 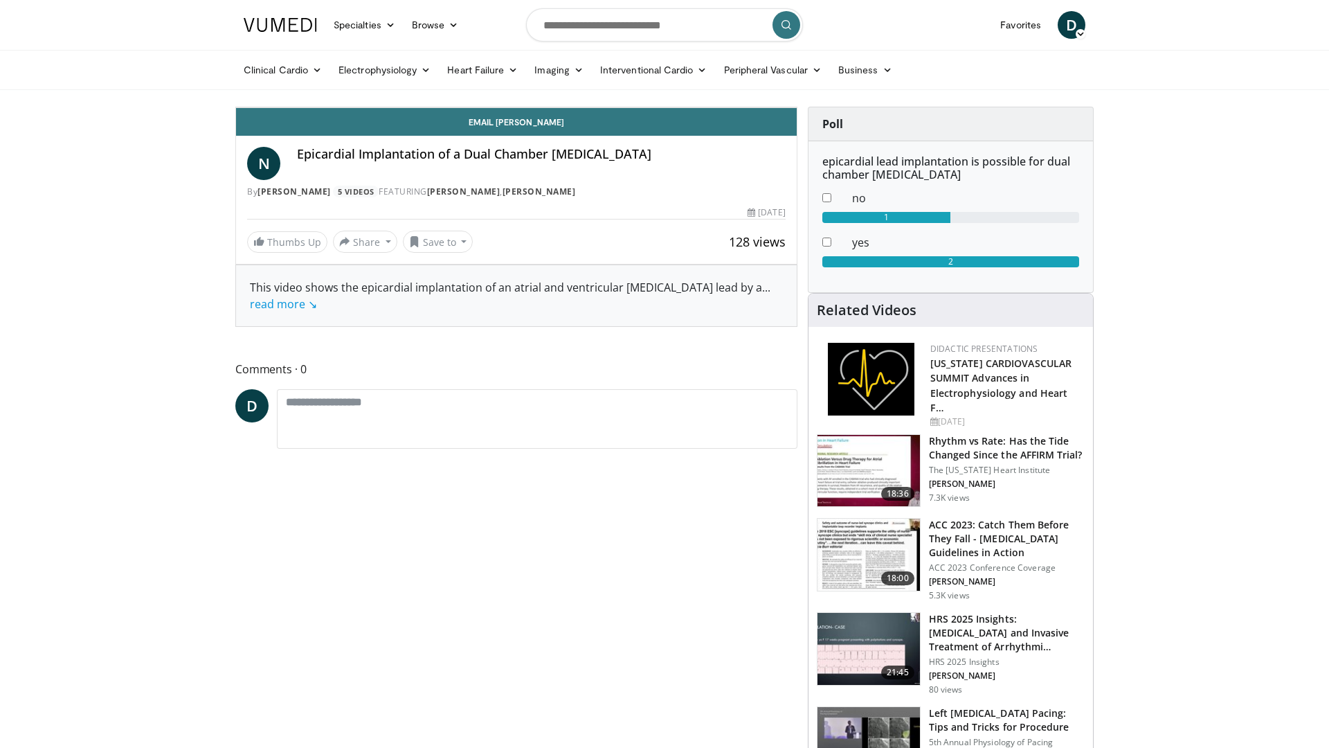 I want to click on a: Electrophysiology, so click(x=384, y=70).